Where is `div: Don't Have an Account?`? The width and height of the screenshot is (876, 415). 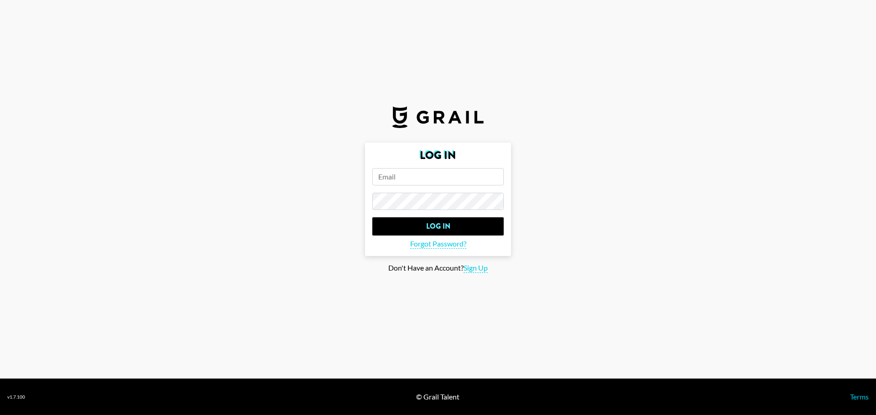
div: Don't Have an Account? is located at coordinates (438, 268).